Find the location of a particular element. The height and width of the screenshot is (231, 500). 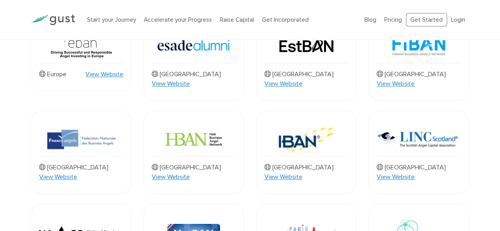

a: Raise Capital is located at coordinates (237, 20).